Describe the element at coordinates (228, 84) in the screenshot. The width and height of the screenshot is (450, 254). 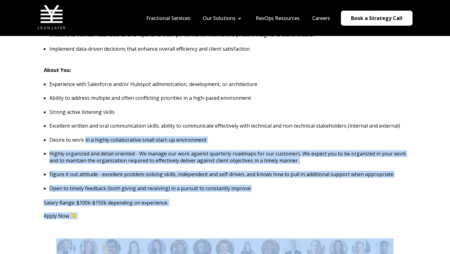
I see `p: Experience with Salesforce and/or Hubspot administration, development, or architecture` at that location.